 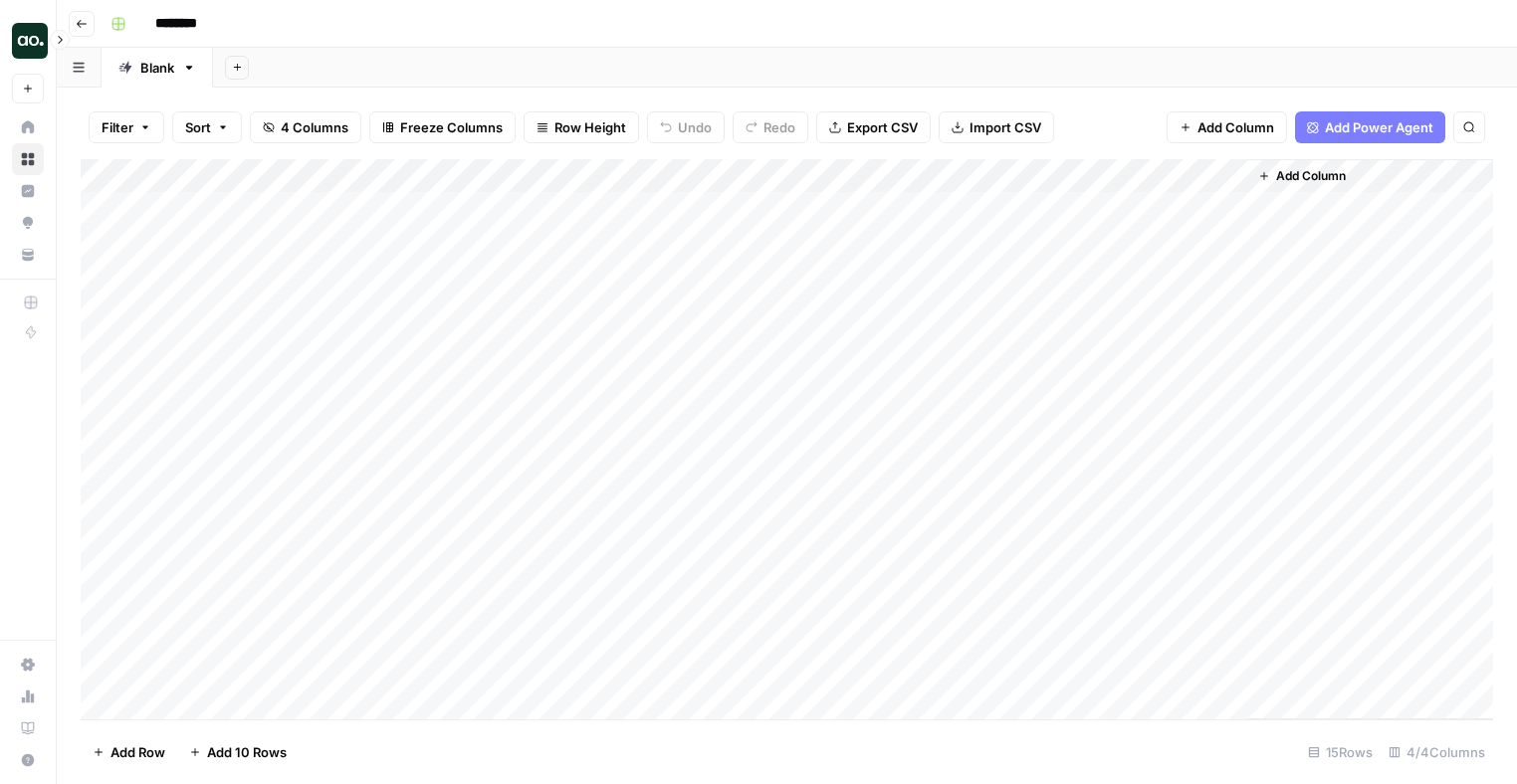 What do you see at coordinates (118, 128) in the screenshot?
I see `span: Filter` at bounding box center [118, 128].